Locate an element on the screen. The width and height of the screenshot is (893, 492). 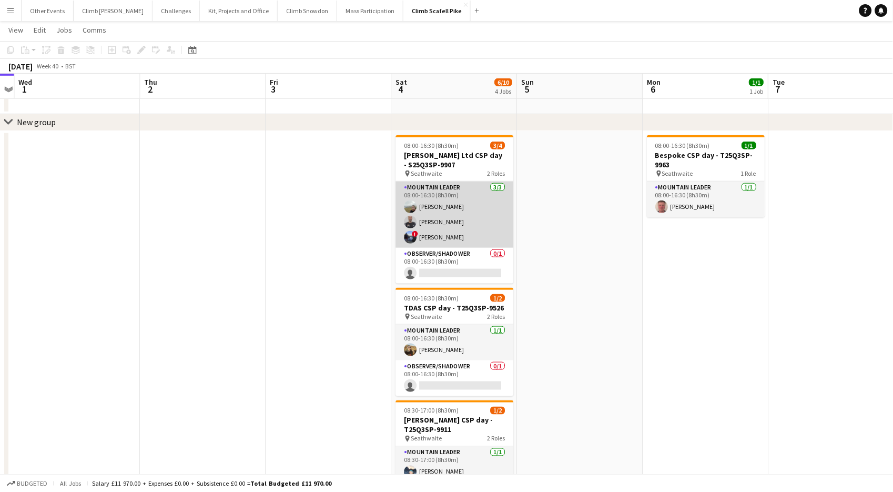
span: Tue is located at coordinates (779, 82).